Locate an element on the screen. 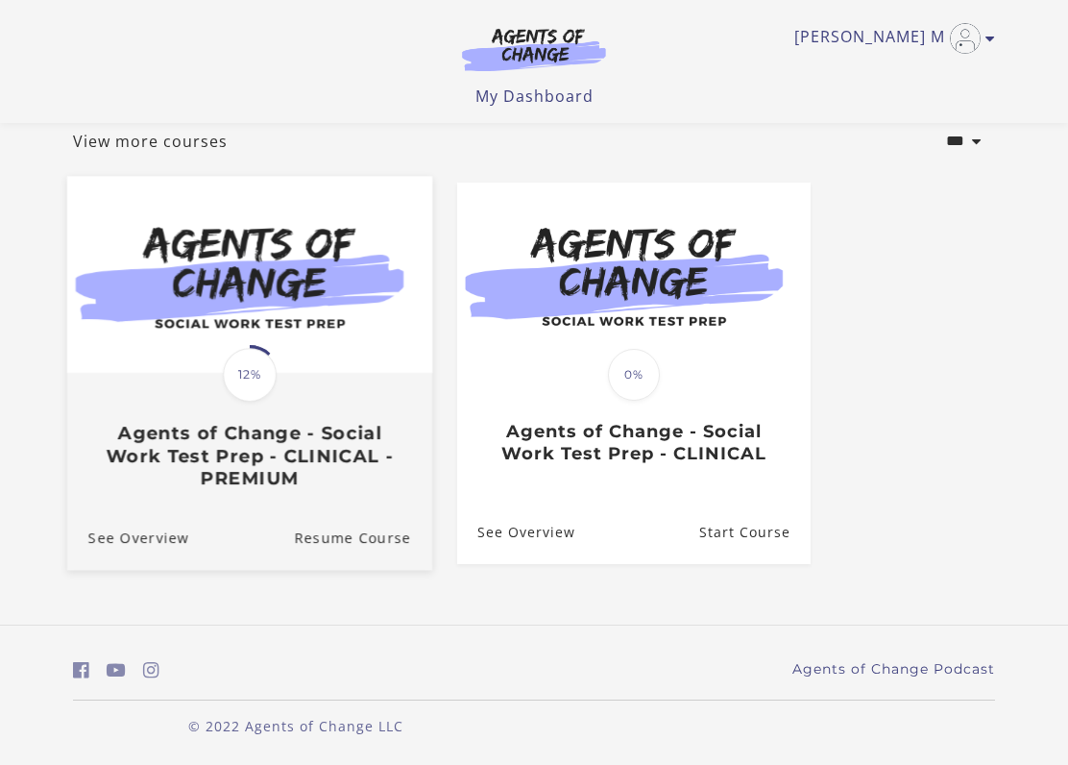  p: © 2022 Agents of Change LLC is located at coordinates (296, 725).